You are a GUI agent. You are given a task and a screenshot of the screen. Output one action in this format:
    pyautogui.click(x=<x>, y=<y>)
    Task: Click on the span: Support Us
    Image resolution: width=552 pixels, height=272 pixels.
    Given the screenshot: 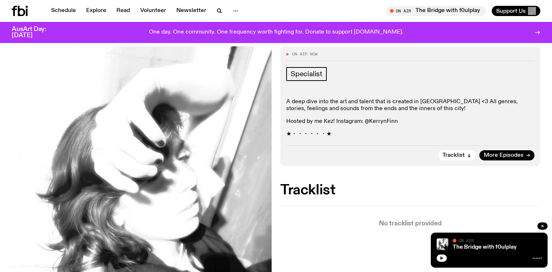 What is the action you would take?
    pyautogui.click(x=511, y=11)
    